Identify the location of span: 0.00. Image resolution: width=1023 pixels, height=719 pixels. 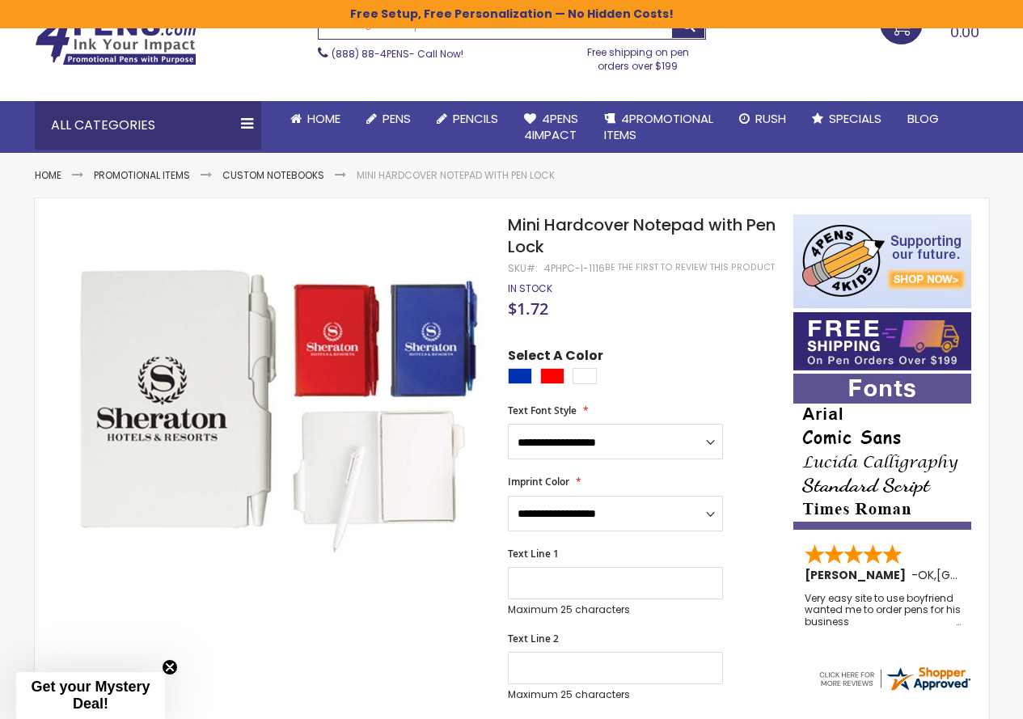
(965, 32).